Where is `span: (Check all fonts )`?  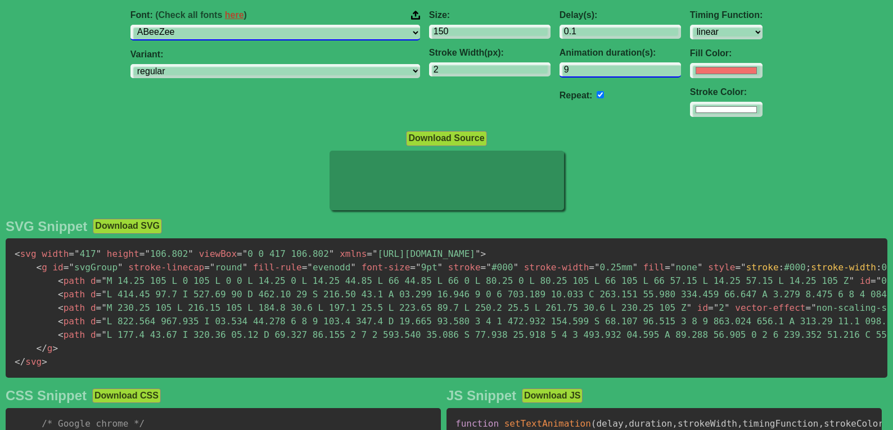
span: (Check all fonts ) is located at coordinates (201, 15).